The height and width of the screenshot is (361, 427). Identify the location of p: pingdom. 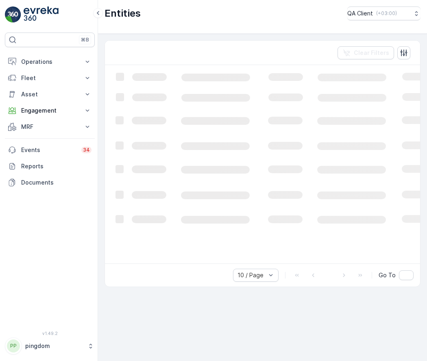
(54, 346).